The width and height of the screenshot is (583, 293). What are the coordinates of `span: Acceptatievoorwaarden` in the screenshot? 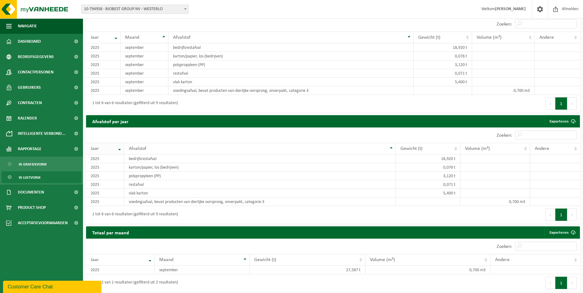 It's located at (43, 223).